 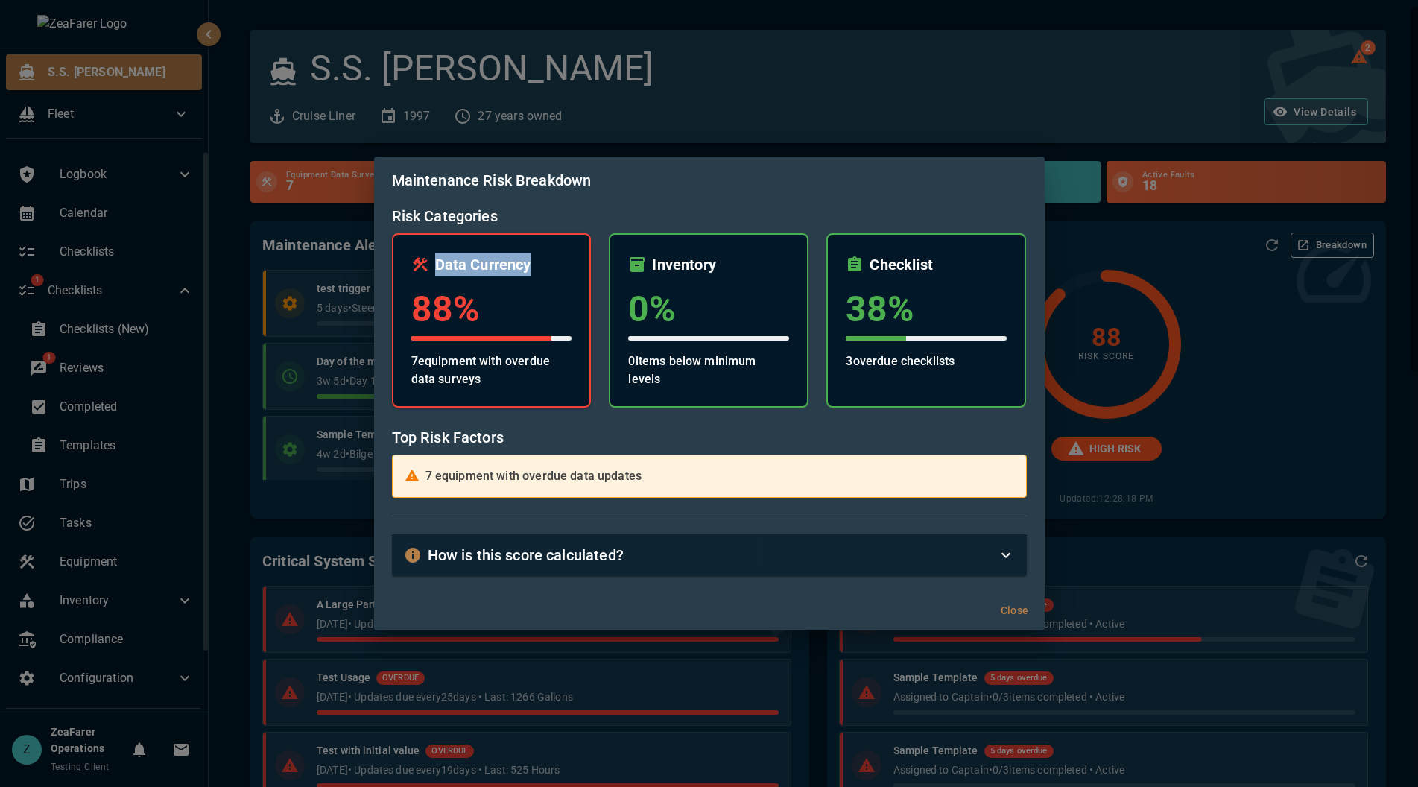 I want to click on h6: Checklist, so click(x=901, y=264).